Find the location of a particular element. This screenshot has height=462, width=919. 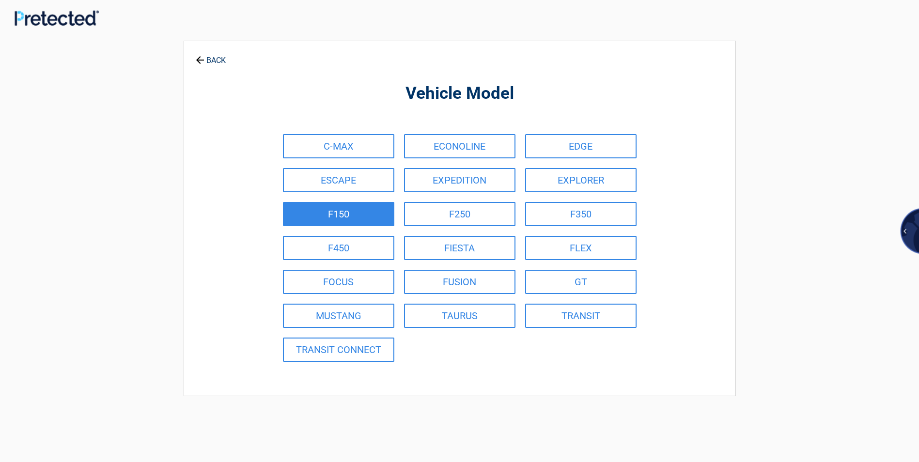

a: EXPLORER is located at coordinates (581, 180).